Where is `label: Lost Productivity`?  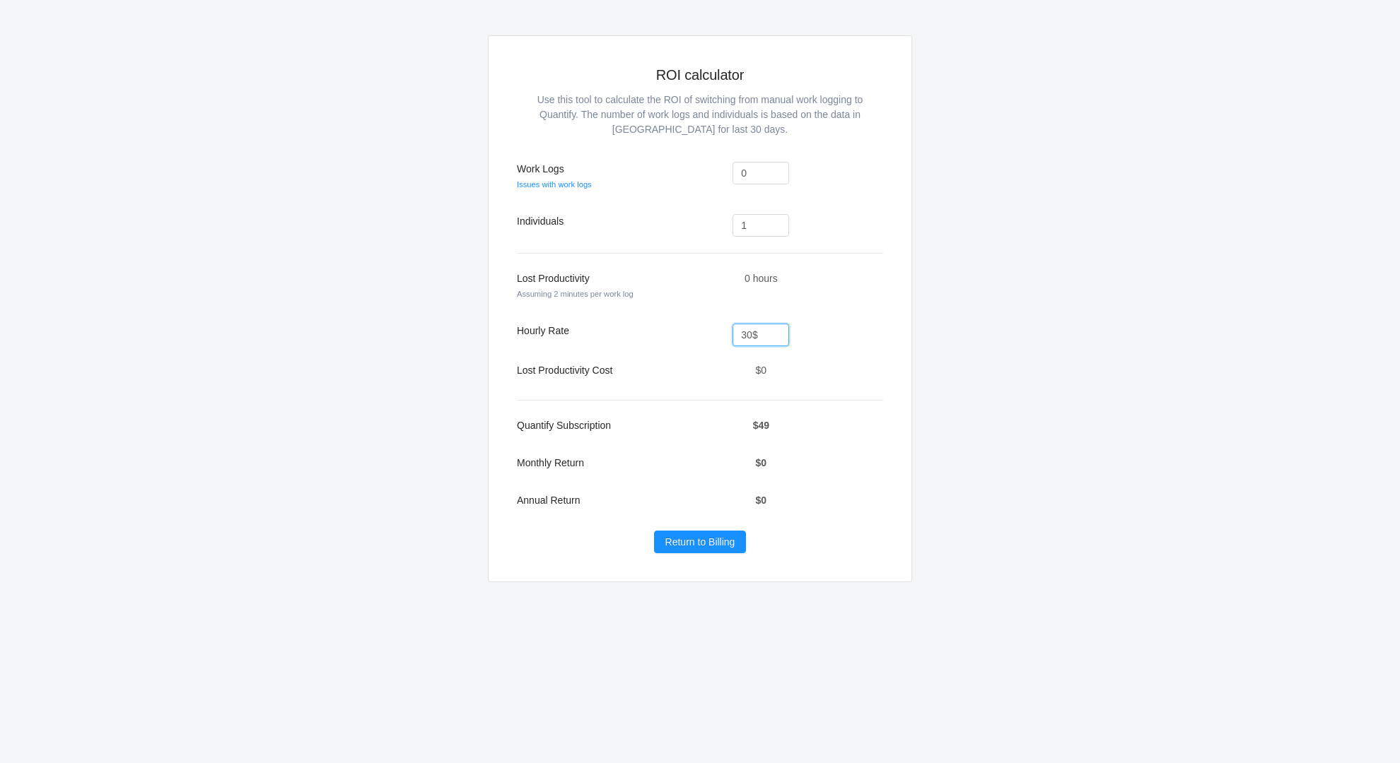 label: Lost Productivity is located at coordinates (575, 286).